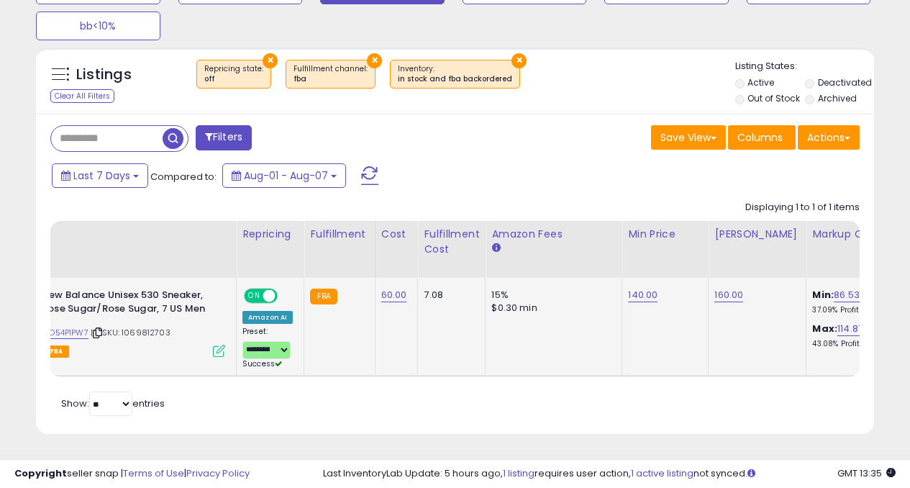  What do you see at coordinates (118, 234) in the screenshot?
I see `div: Title` at bounding box center [118, 234].